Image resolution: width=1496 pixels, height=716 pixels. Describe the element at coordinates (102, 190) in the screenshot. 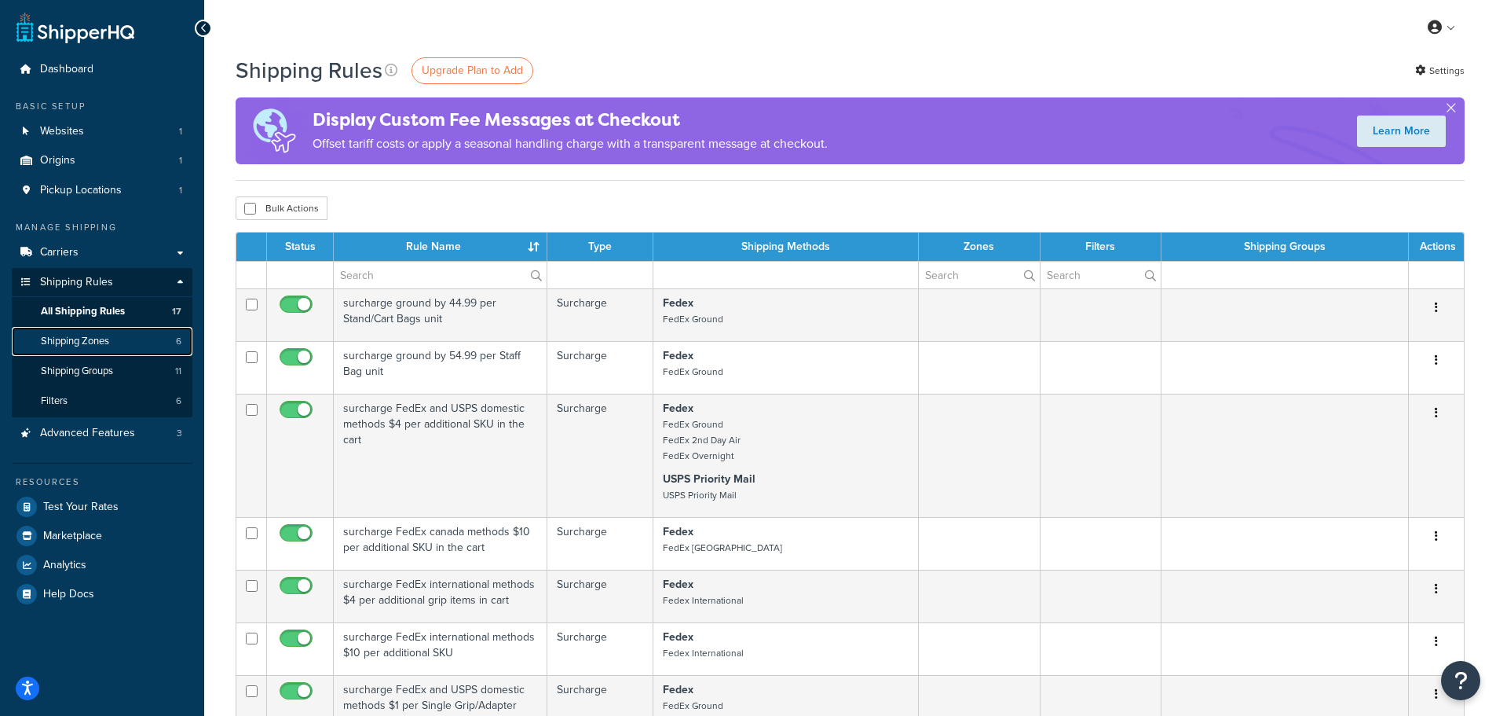

I see `a: Pickup Locations 1` at that location.